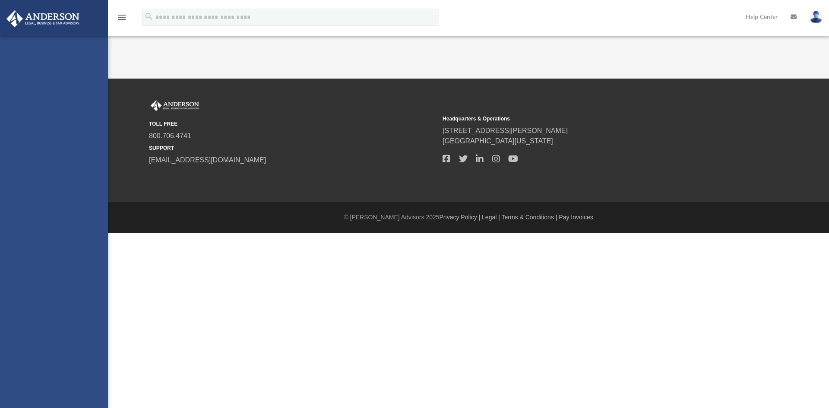 Image resolution: width=829 pixels, height=408 pixels. Describe the element at coordinates (293, 148) in the screenshot. I see `small: SUPPORT` at that location.